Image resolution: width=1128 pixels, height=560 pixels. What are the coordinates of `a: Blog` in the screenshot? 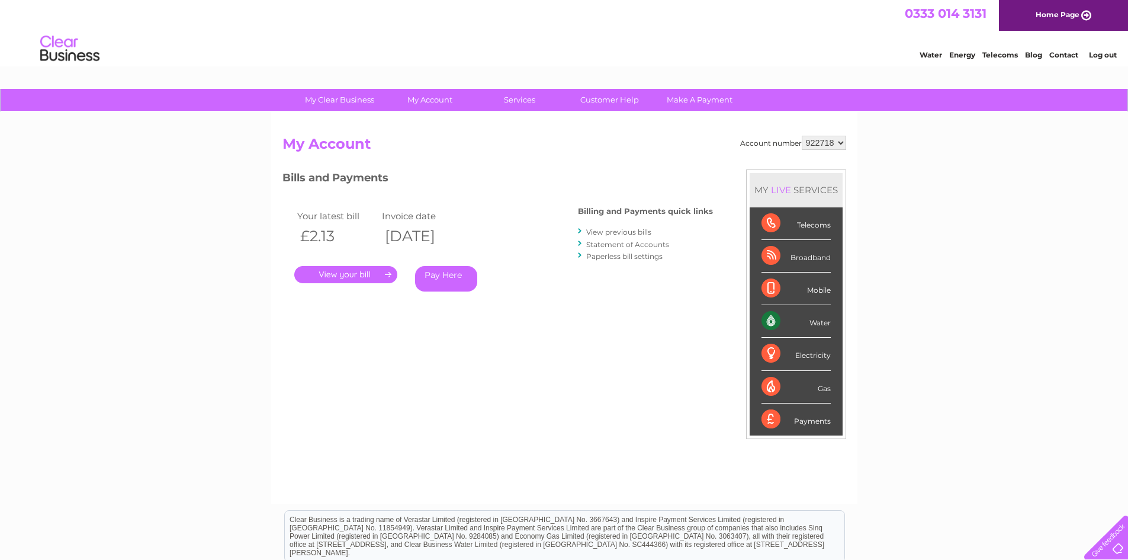 It's located at (1034, 54).